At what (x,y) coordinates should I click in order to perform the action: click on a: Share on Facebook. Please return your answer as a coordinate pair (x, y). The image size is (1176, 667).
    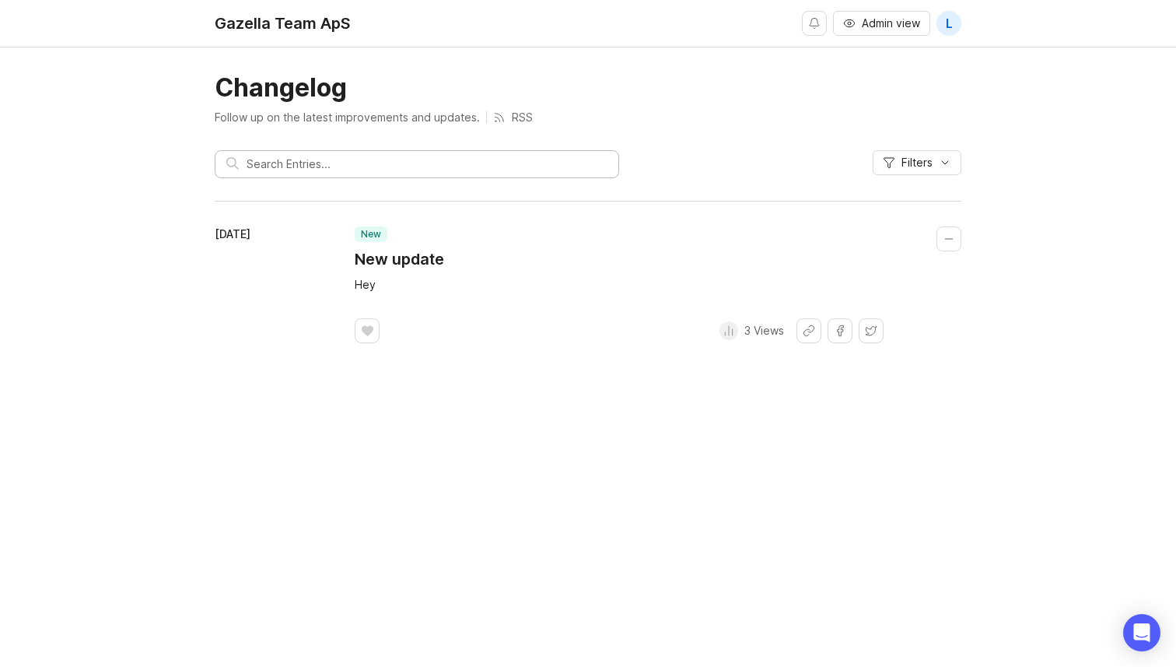
    Looking at the image, I should click on (840, 331).